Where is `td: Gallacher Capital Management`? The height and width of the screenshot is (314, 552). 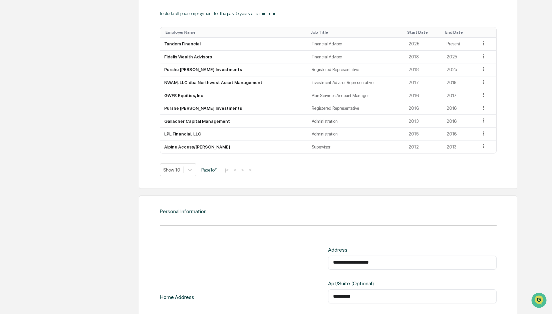
td: Gallacher Capital Management is located at coordinates (234, 121).